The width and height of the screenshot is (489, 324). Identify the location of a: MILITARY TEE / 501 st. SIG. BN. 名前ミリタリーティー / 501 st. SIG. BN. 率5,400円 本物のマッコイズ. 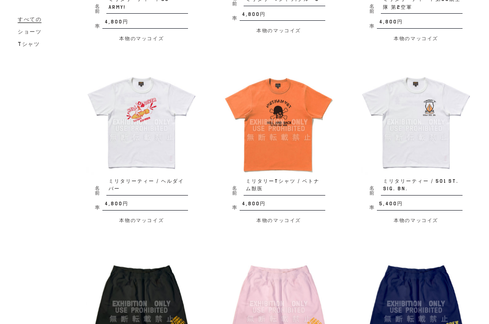
(416, 146).